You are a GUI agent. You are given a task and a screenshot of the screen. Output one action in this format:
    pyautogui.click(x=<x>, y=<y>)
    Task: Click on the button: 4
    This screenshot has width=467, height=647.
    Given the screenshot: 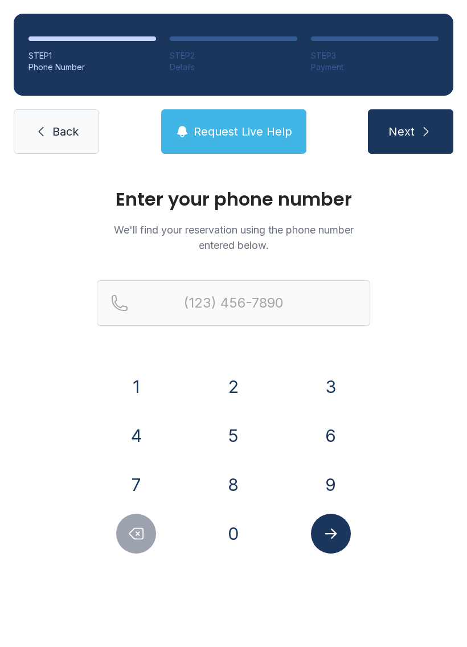 What is the action you would take?
    pyautogui.click(x=136, y=436)
    